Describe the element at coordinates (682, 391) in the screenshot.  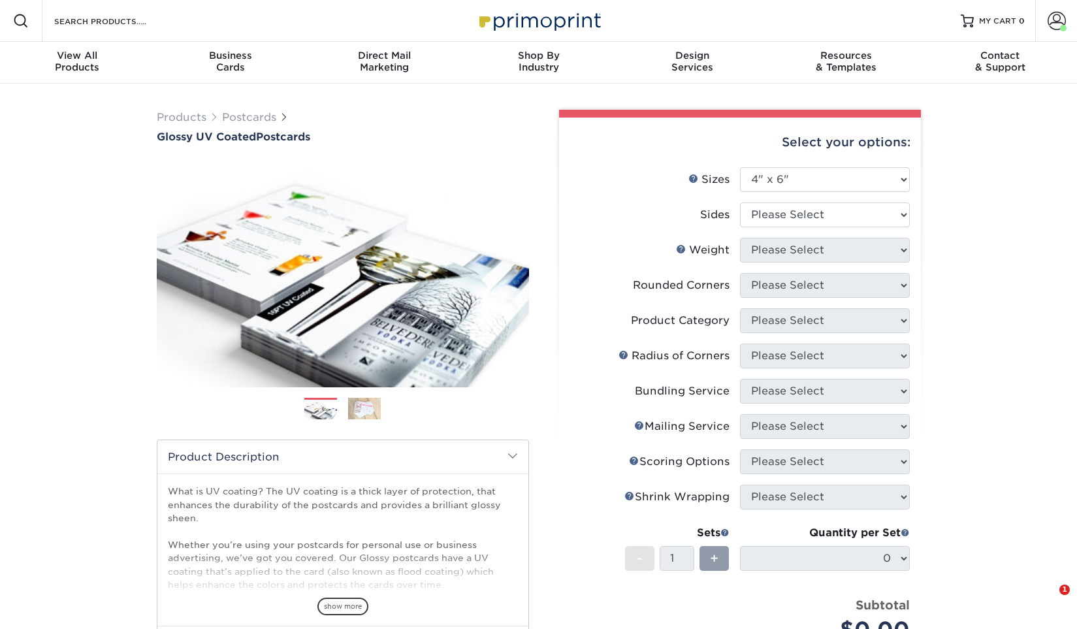
I see `div: Bundling Service` at that location.